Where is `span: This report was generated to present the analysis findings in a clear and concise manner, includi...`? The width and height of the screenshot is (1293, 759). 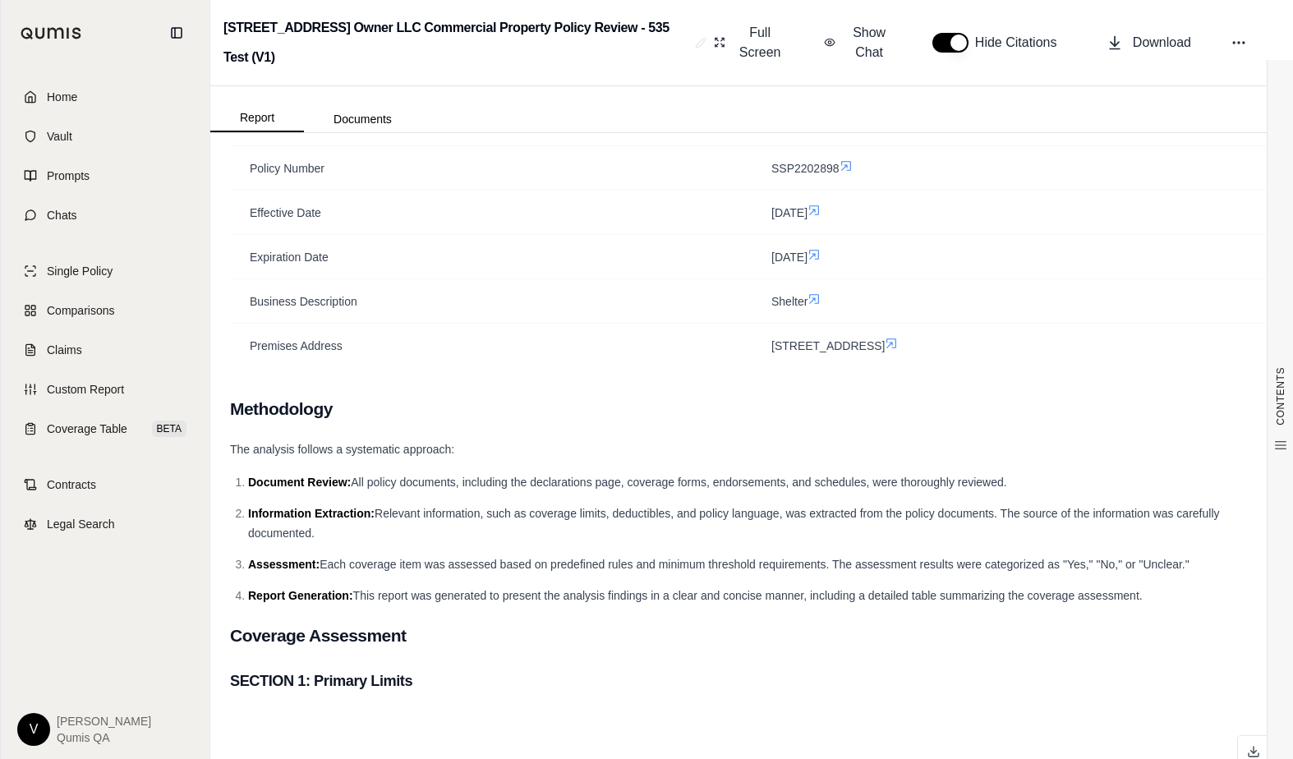
span: This report was generated to present the analysis findings in a clear and concise manner, includi... is located at coordinates (747, 596).